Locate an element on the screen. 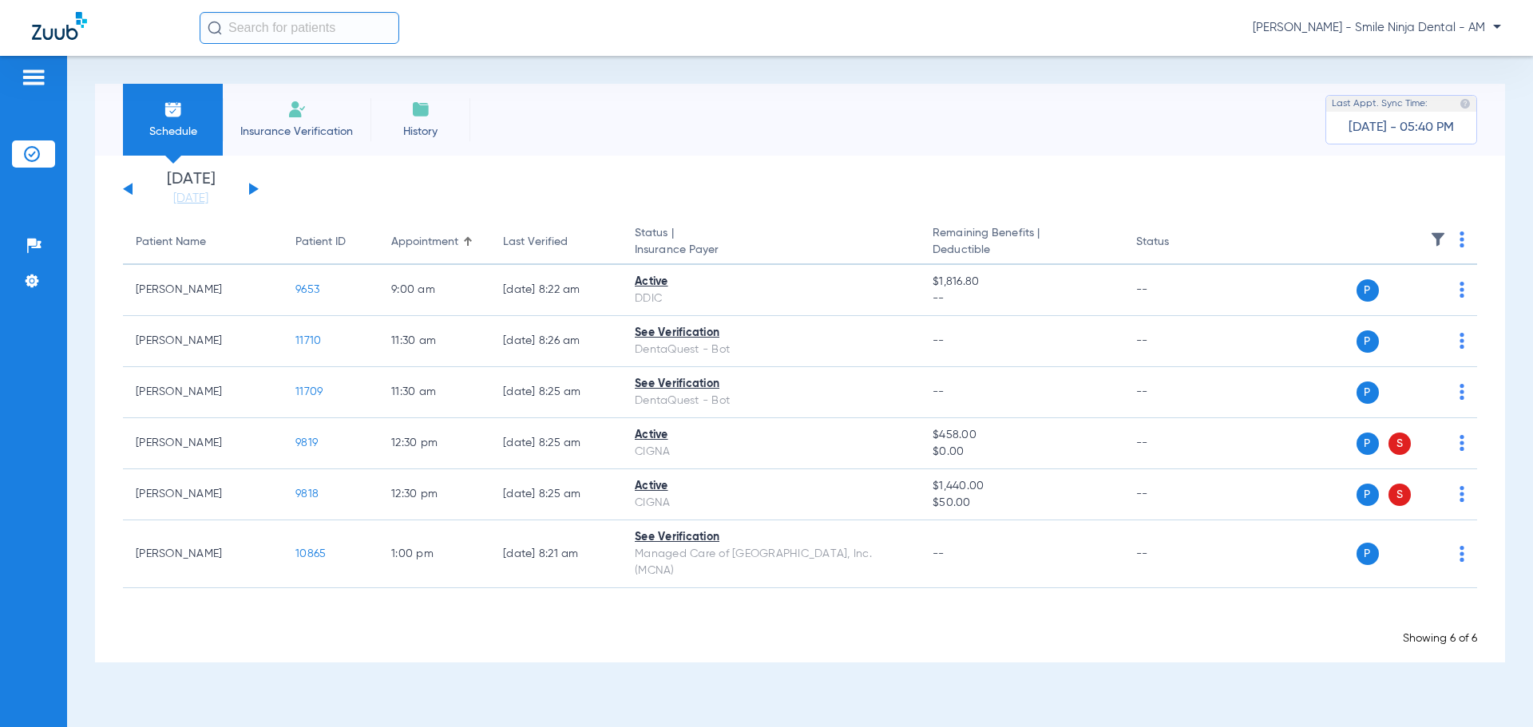 Image resolution: width=1533 pixels, height=727 pixels. span: 9818 is located at coordinates (307, 494).